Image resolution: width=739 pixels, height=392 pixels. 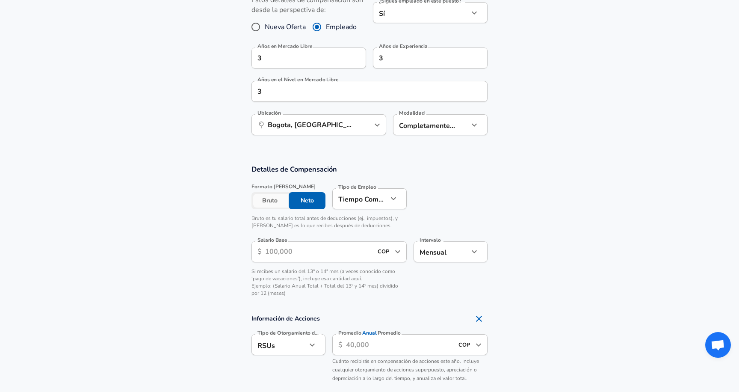 What do you see at coordinates (299, 58) in the screenshot?
I see `input: 0` at bounding box center [299, 58].